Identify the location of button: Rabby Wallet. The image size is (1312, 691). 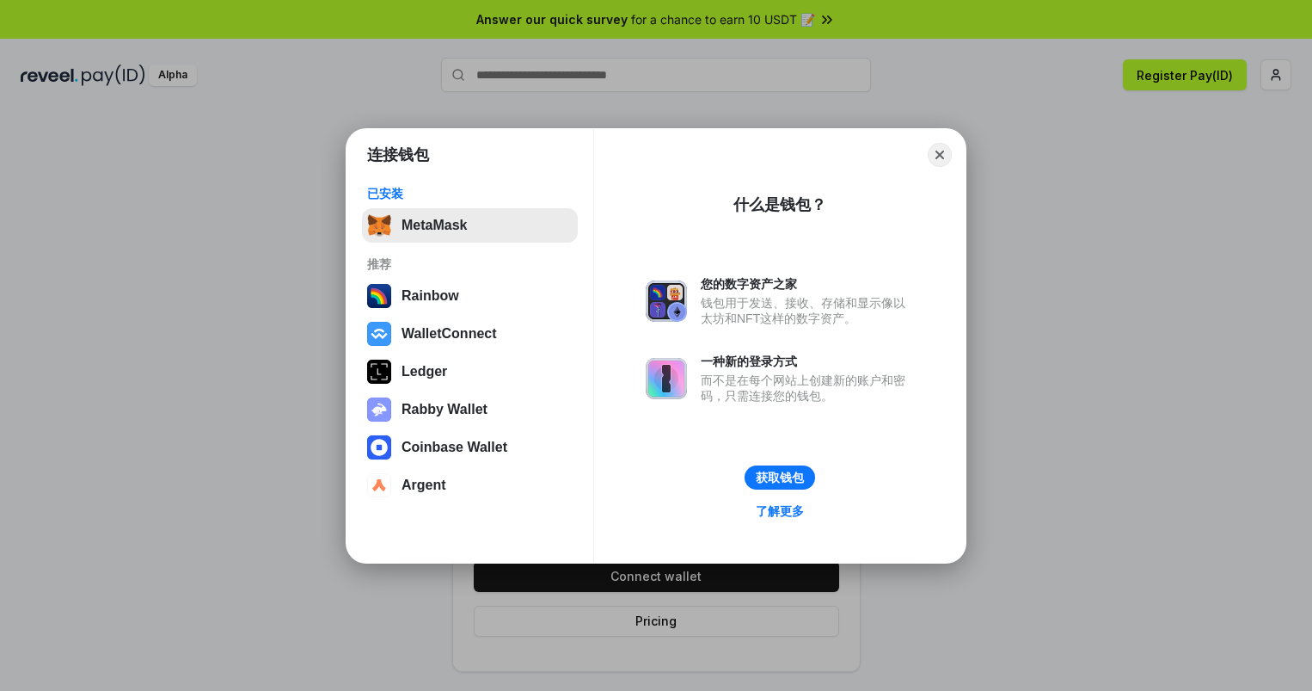
(470, 409).